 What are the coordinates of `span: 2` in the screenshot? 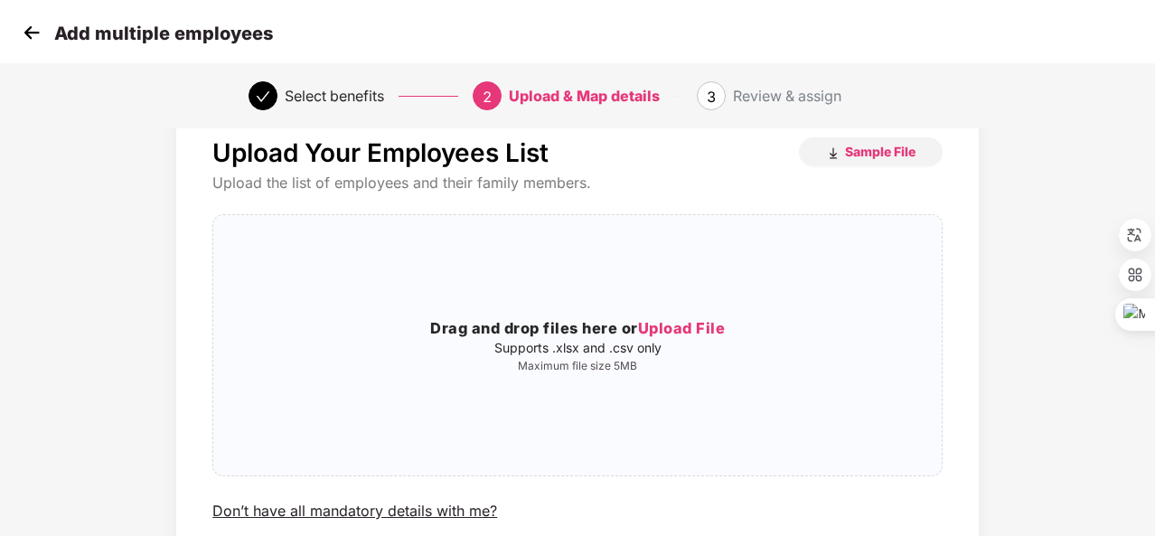 It's located at (487, 97).